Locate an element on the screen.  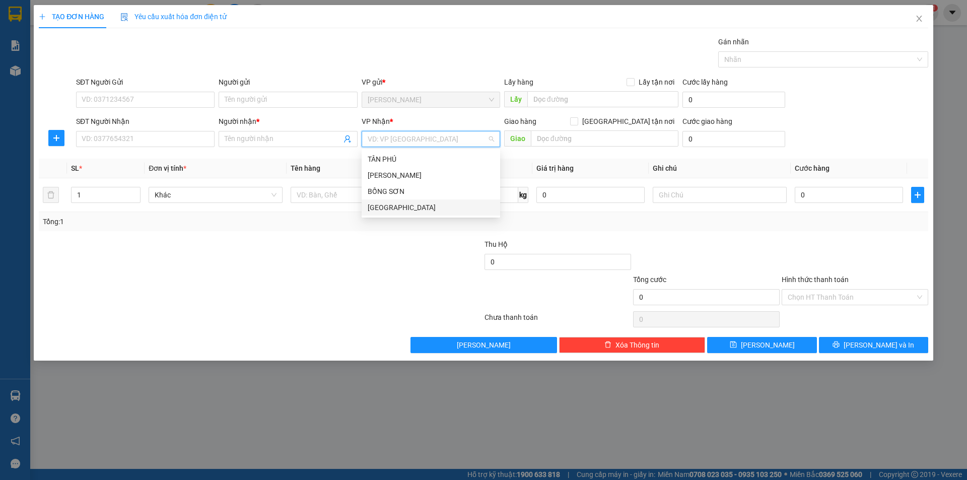
span: user-add is located at coordinates (348, 139).